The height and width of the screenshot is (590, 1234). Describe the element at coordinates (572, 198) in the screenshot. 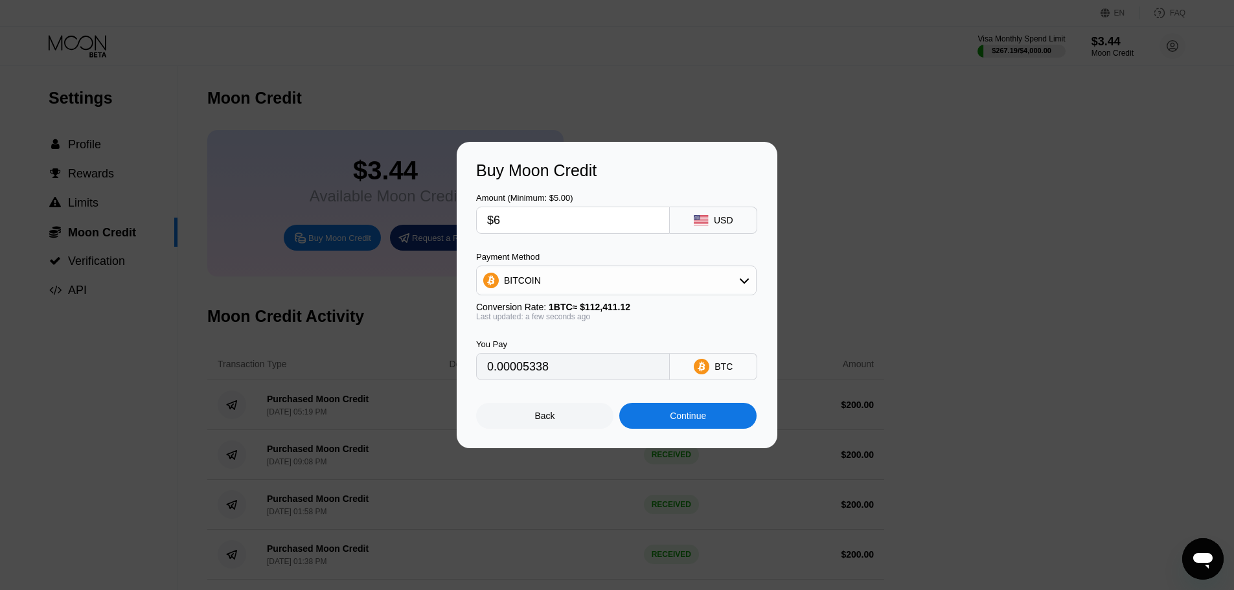

I see `div: Amount (Minimum: $5.00)` at that location.